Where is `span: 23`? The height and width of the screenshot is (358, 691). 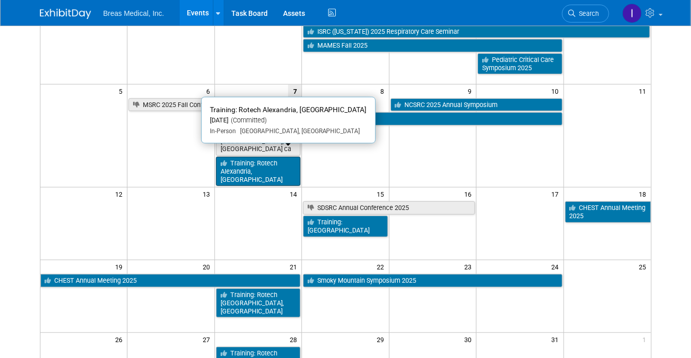
span: 23 is located at coordinates (470, 266).